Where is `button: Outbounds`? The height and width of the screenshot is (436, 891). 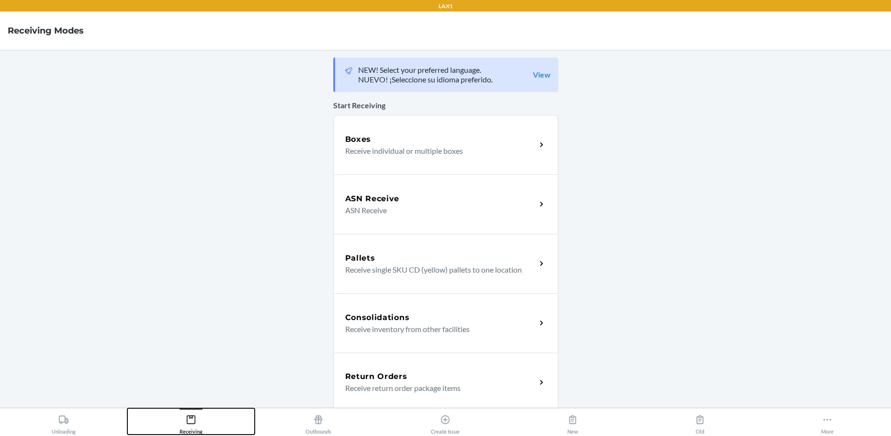 button: Outbounds is located at coordinates (318, 421).